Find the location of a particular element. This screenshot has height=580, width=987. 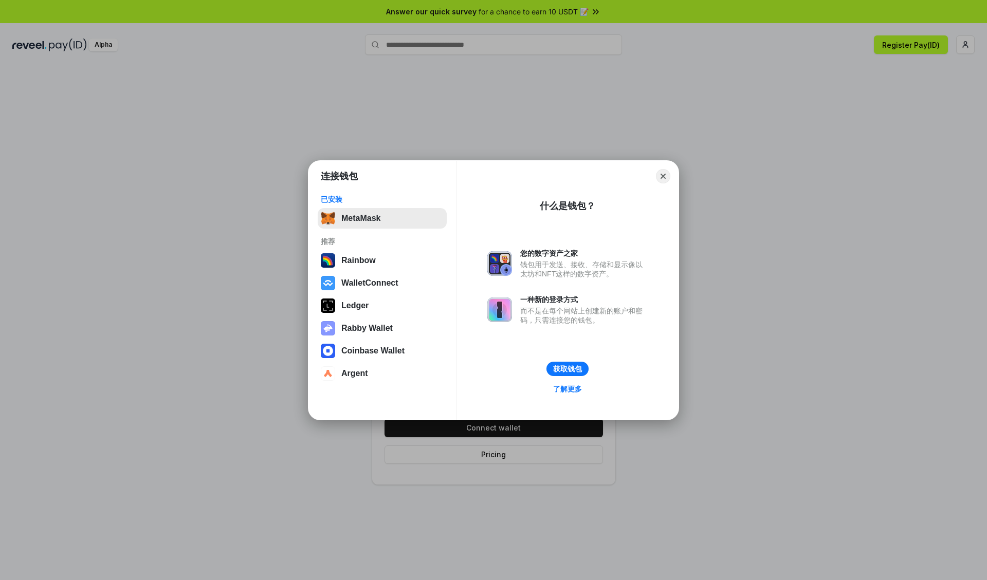

div: Argent is located at coordinates (355, 374).